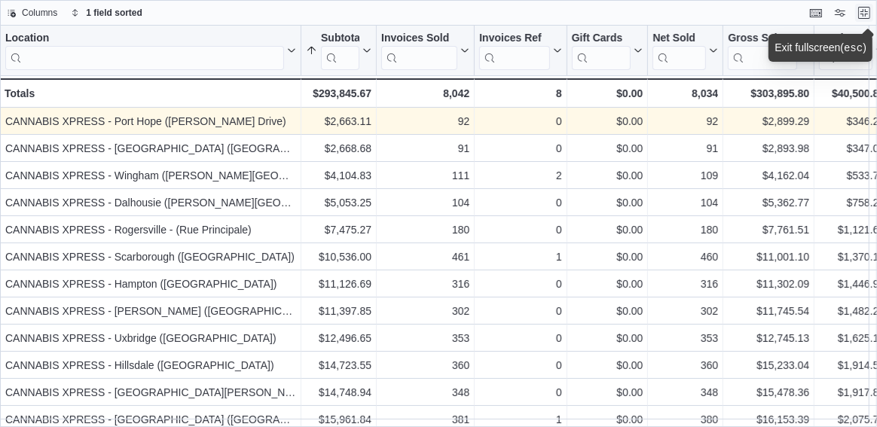 The height and width of the screenshot is (427, 877). Describe the element at coordinates (338, 311) in the screenshot. I see `div: $11,397.85` at that location.